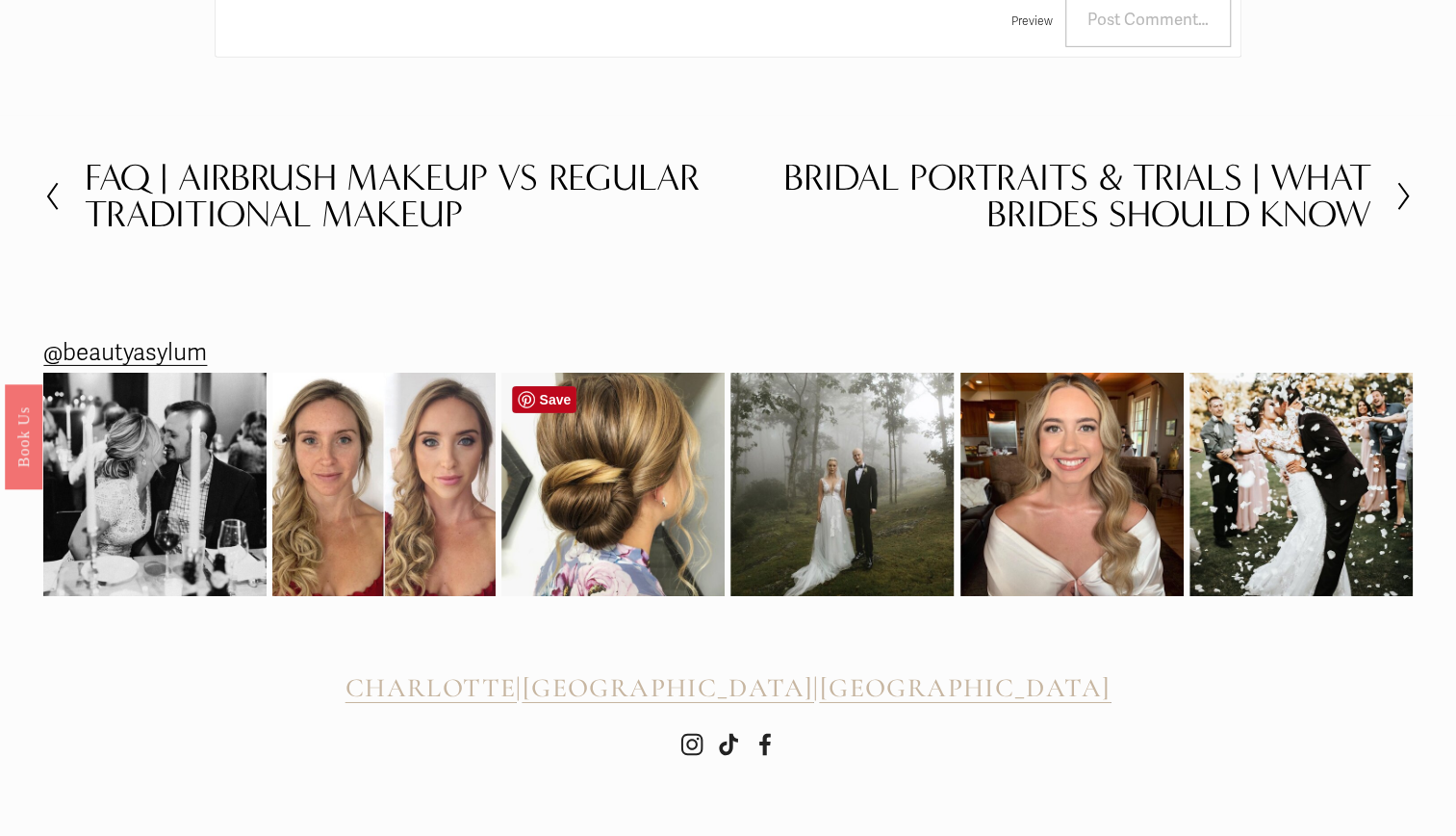 The height and width of the screenshot is (836, 1456). What do you see at coordinates (692, 745) in the screenshot?
I see `a: Instagram` at bounding box center [692, 745].